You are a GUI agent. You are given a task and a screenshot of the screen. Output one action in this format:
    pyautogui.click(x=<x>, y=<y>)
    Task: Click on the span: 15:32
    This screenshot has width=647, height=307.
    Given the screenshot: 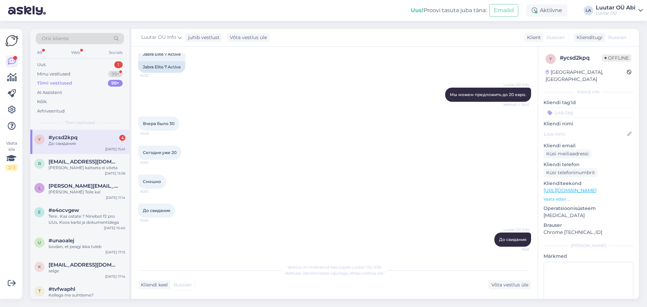 What is the action you would take?
    pyautogui.click(x=153, y=75)
    